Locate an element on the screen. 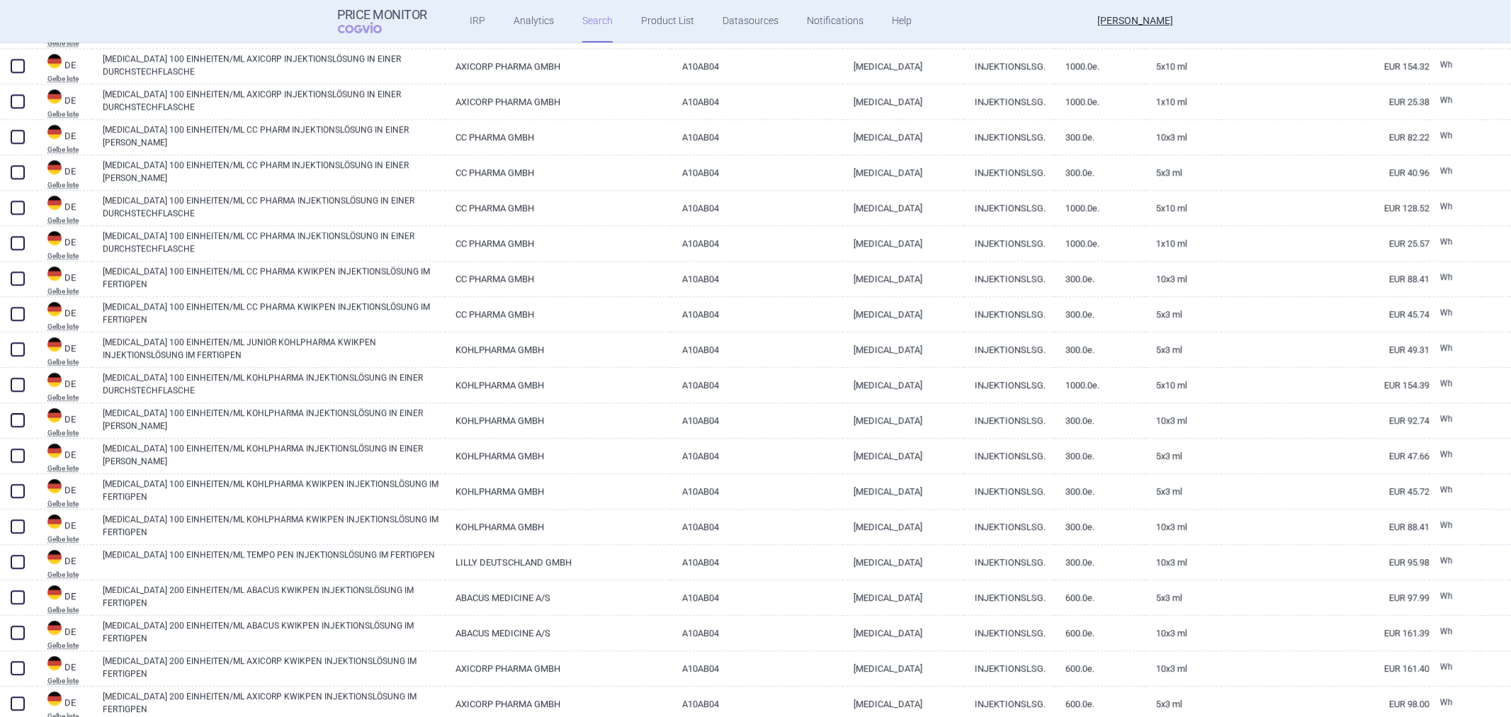 This screenshot has height=717, width=1511. a: EUR 161.39 is located at coordinates (1325, 632).